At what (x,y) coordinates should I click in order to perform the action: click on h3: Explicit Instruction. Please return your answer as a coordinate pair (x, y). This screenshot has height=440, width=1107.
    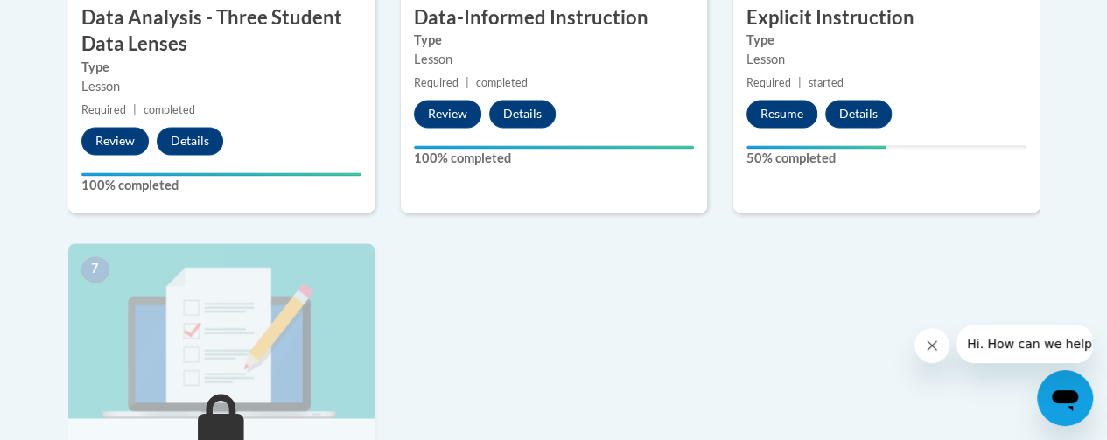
    Looking at the image, I should click on (887, 18).